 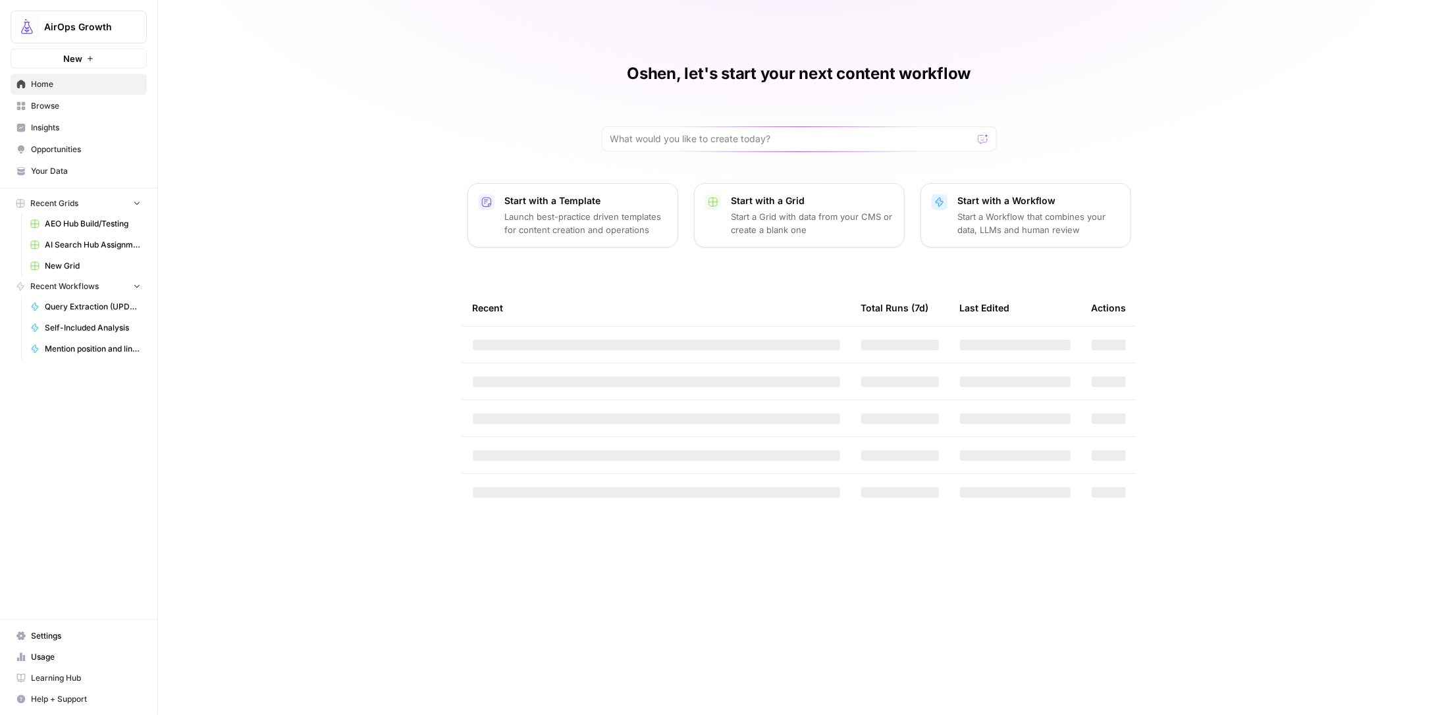 What do you see at coordinates (1039, 223) in the screenshot?
I see `p: Start a Workflow that combines your data, LLMs and human review` at bounding box center [1039, 223].